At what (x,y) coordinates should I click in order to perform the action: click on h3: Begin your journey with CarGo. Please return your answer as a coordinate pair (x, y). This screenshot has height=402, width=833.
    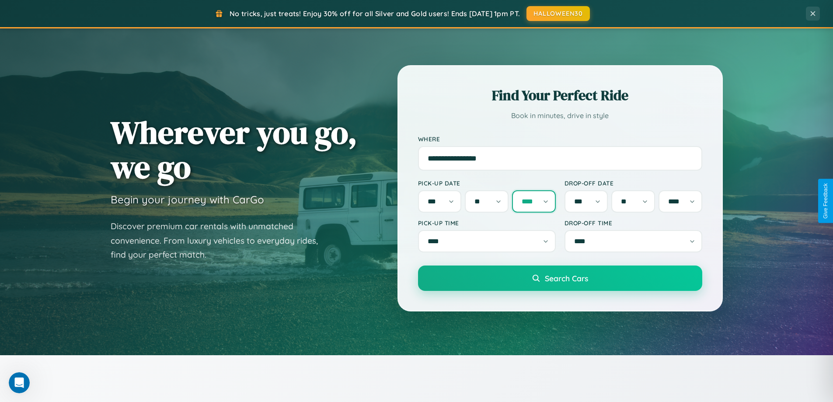
    Looking at the image, I should click on (187, 199).